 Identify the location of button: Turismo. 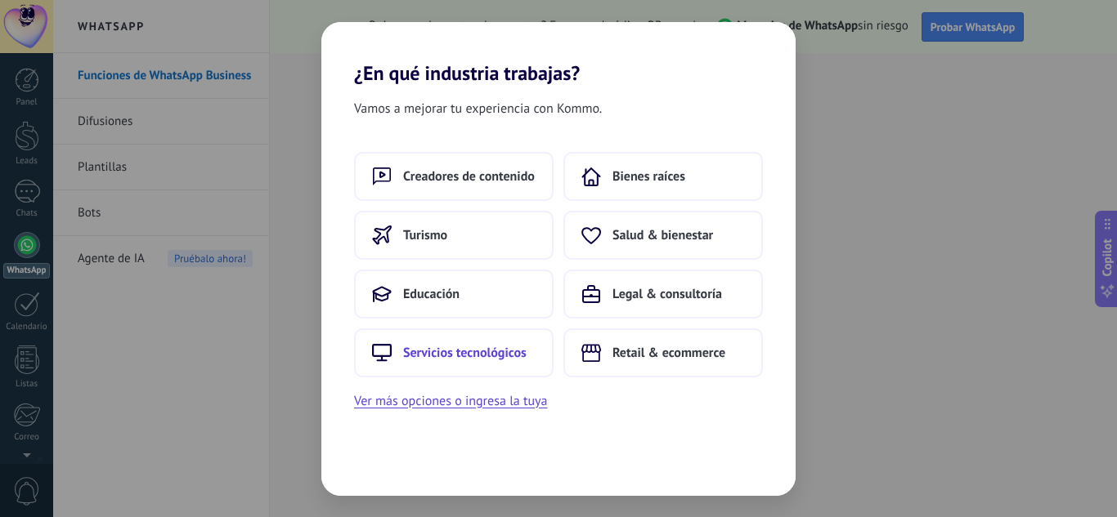
(454, 235).